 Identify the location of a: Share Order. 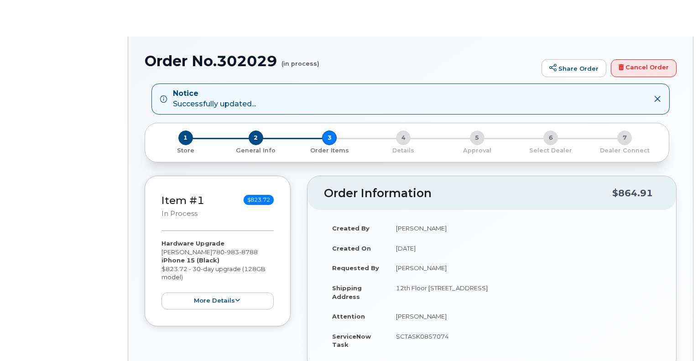
(574, 68).